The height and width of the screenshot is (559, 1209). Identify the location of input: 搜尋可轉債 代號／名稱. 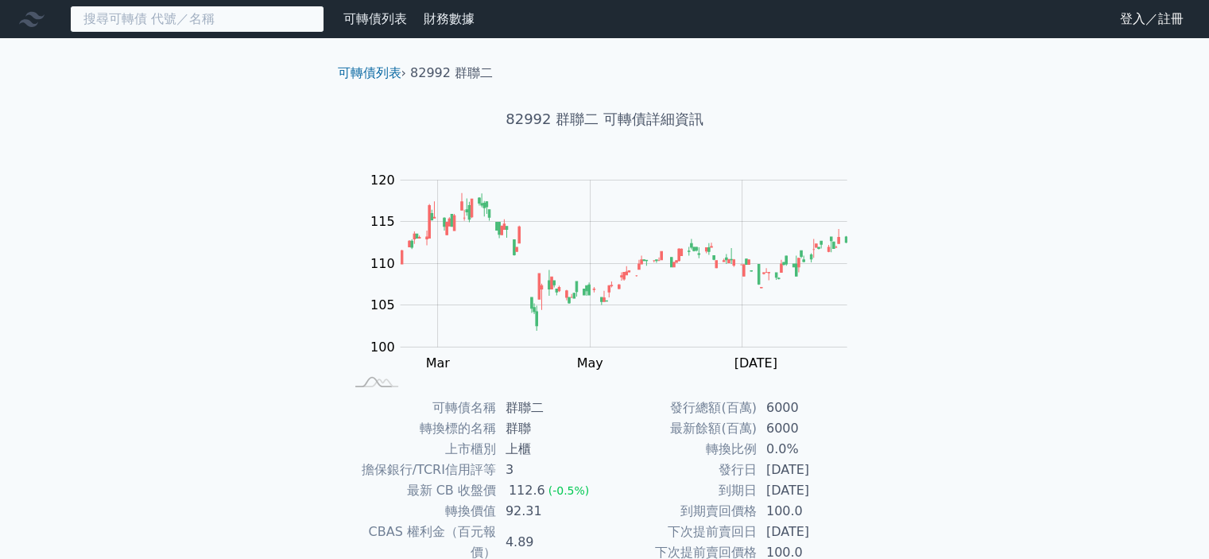
(197, 19).